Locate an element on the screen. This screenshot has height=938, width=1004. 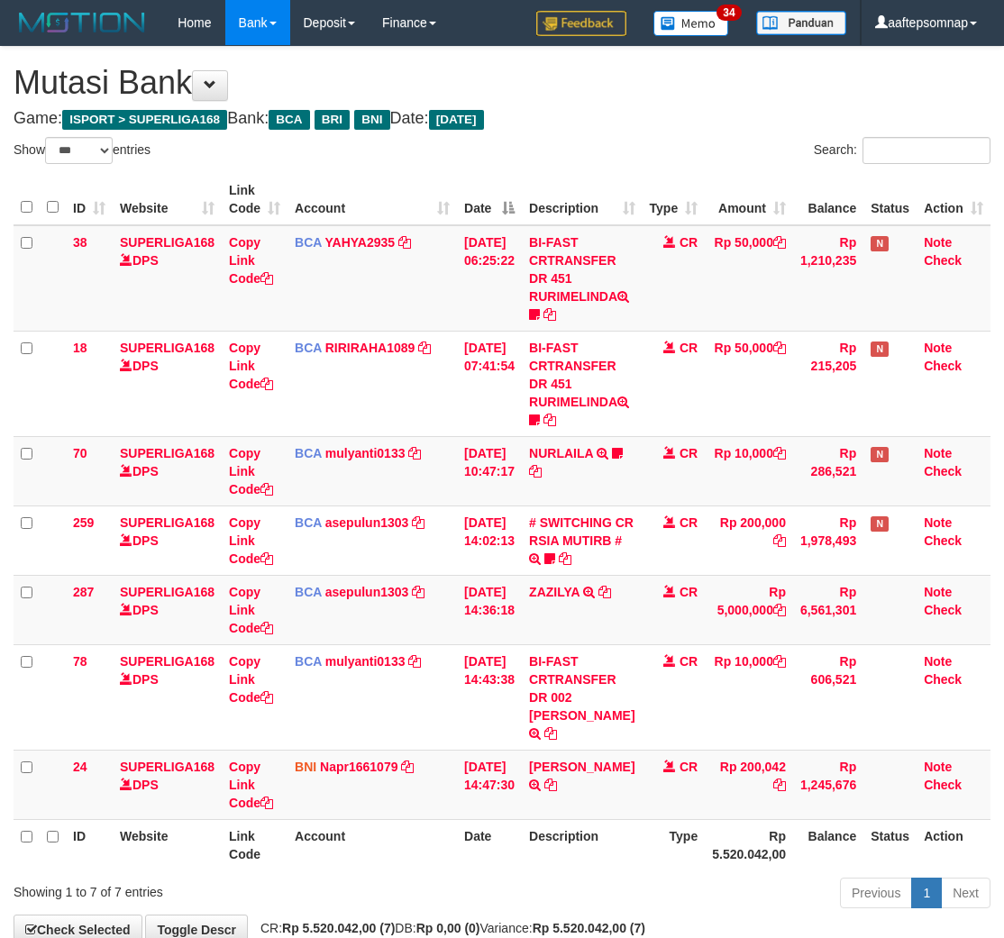
th: Link Code: activate to sort column ascending is located at coordinates (254, 199).